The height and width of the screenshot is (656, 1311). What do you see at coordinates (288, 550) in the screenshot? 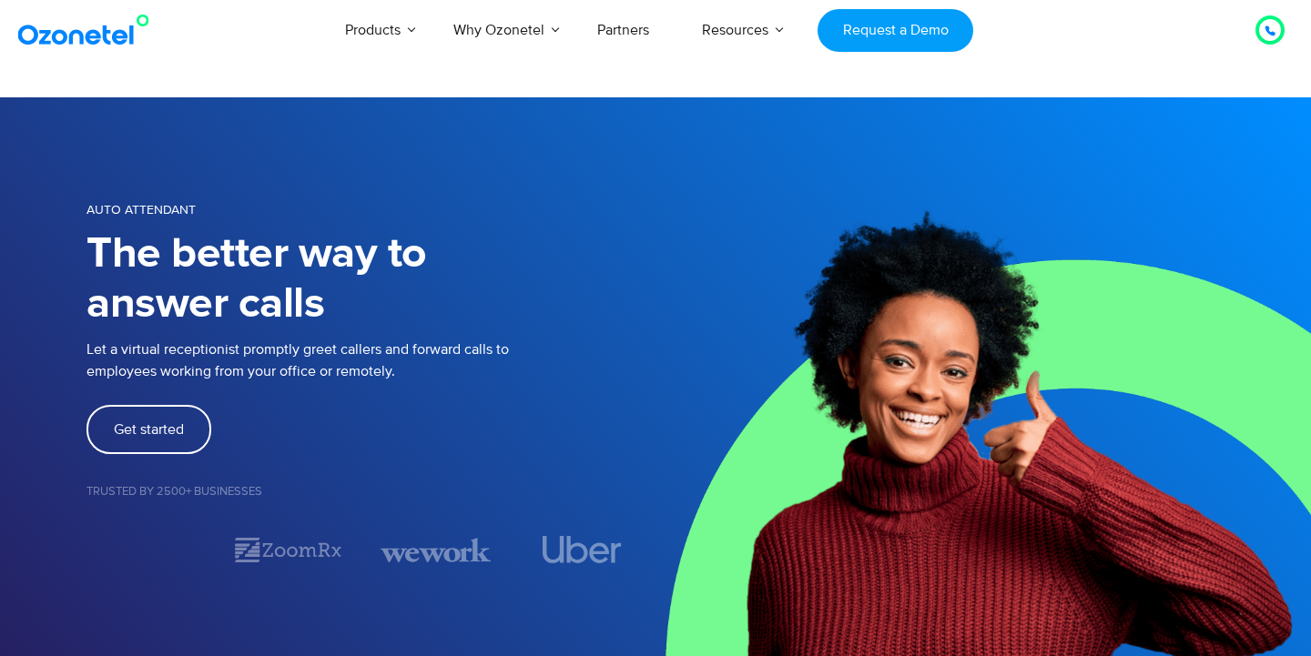
I see `div: 2 / 7` at bounding box center [288, 550].